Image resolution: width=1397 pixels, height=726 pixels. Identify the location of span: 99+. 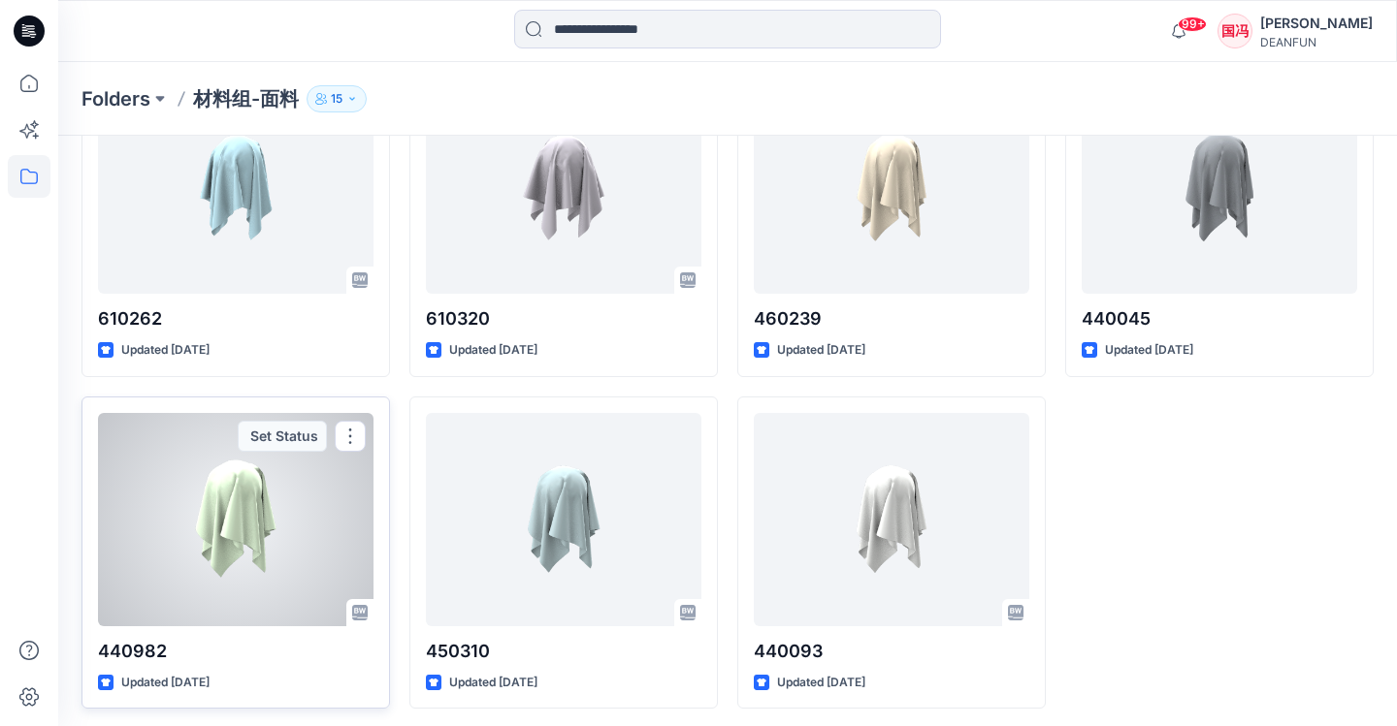
(1192, 24).